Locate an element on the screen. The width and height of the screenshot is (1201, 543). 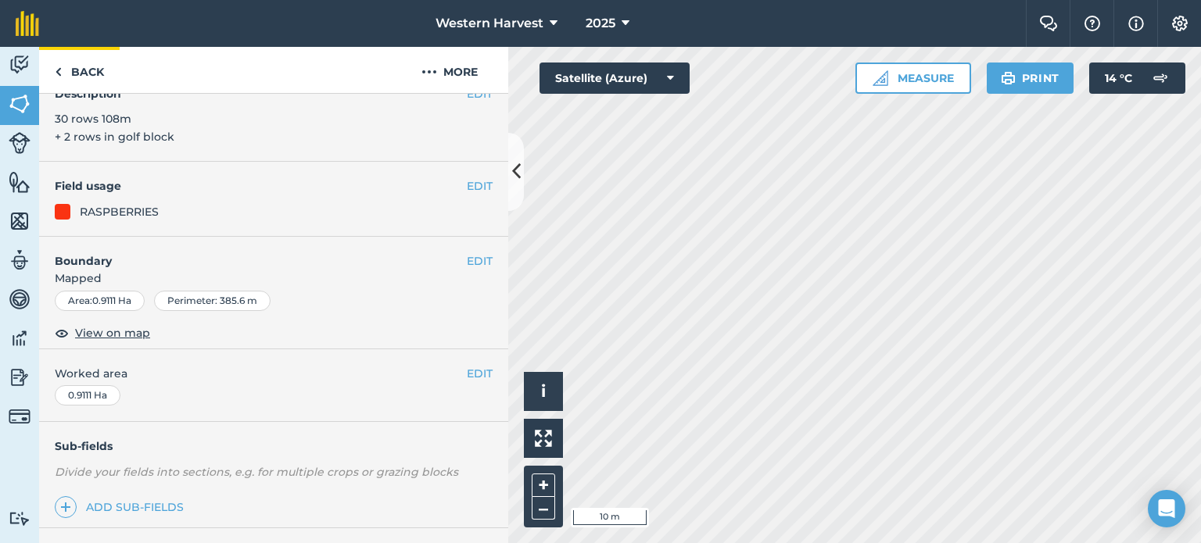
h4: Field usage is located at coordinates (260, 186).